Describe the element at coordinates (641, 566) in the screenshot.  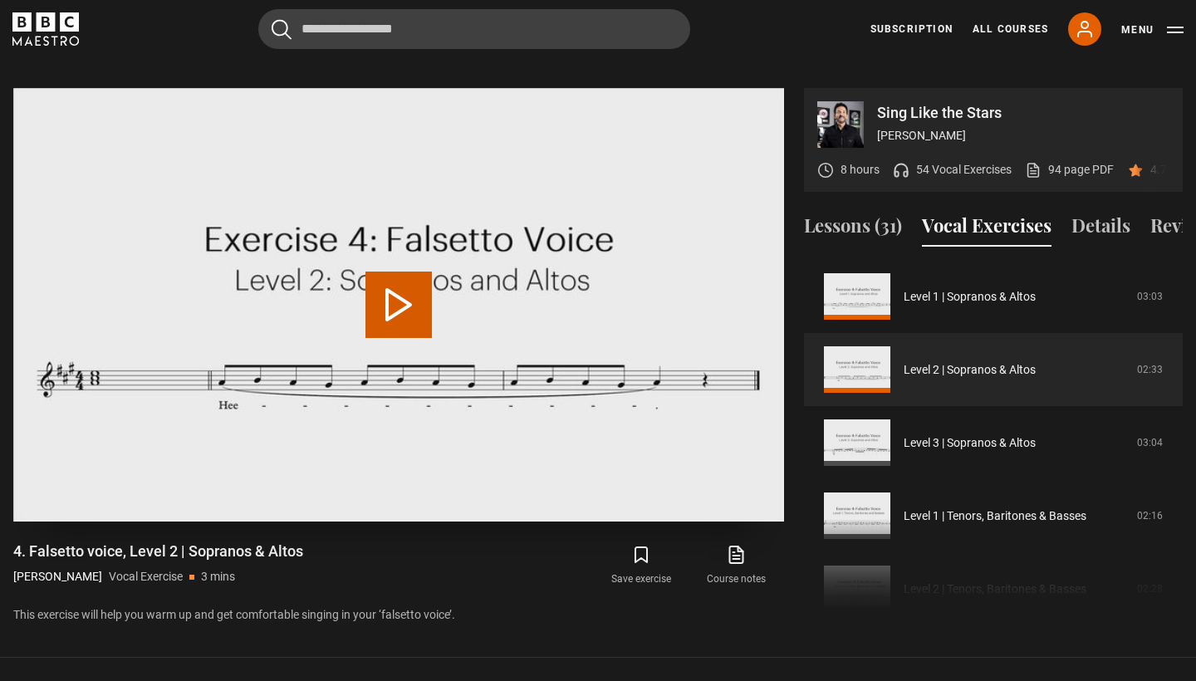
I see `button: Save exercise` at that location.